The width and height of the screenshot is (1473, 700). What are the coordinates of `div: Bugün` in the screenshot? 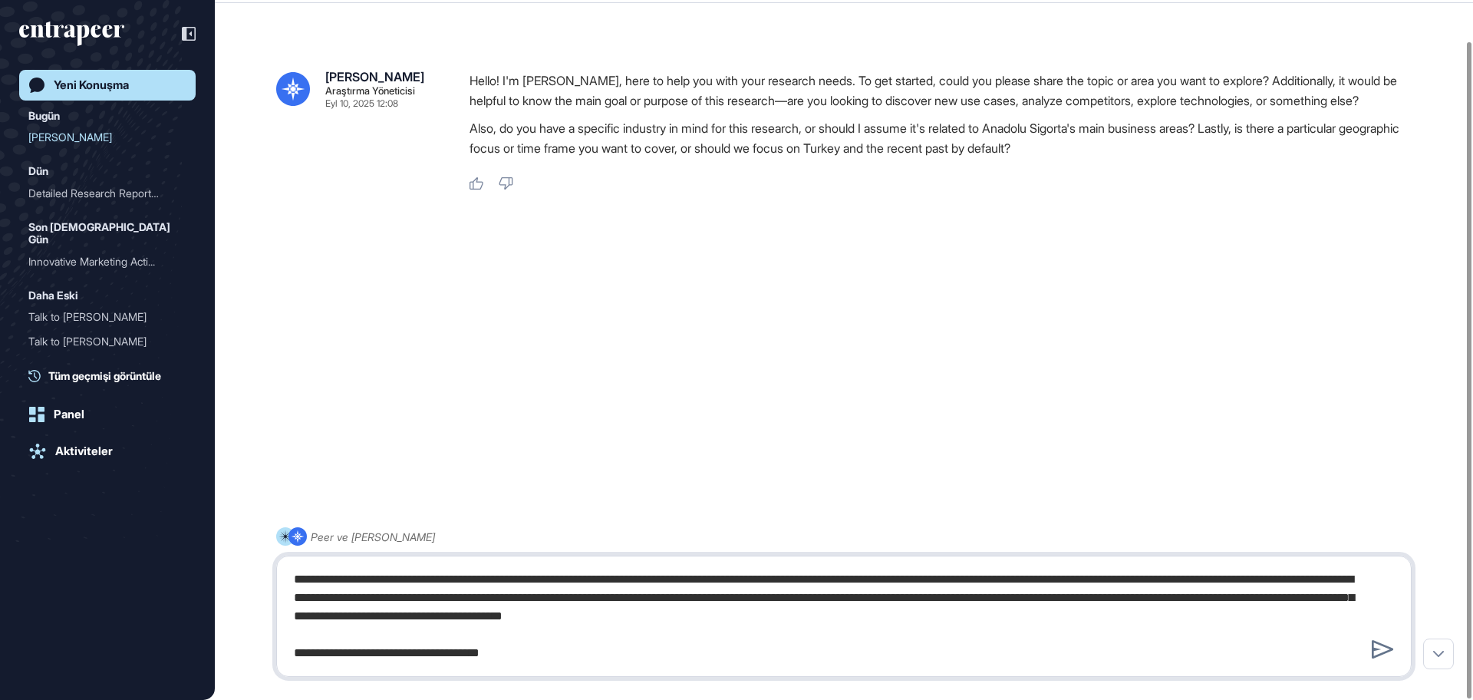 It's located at (44, 116).